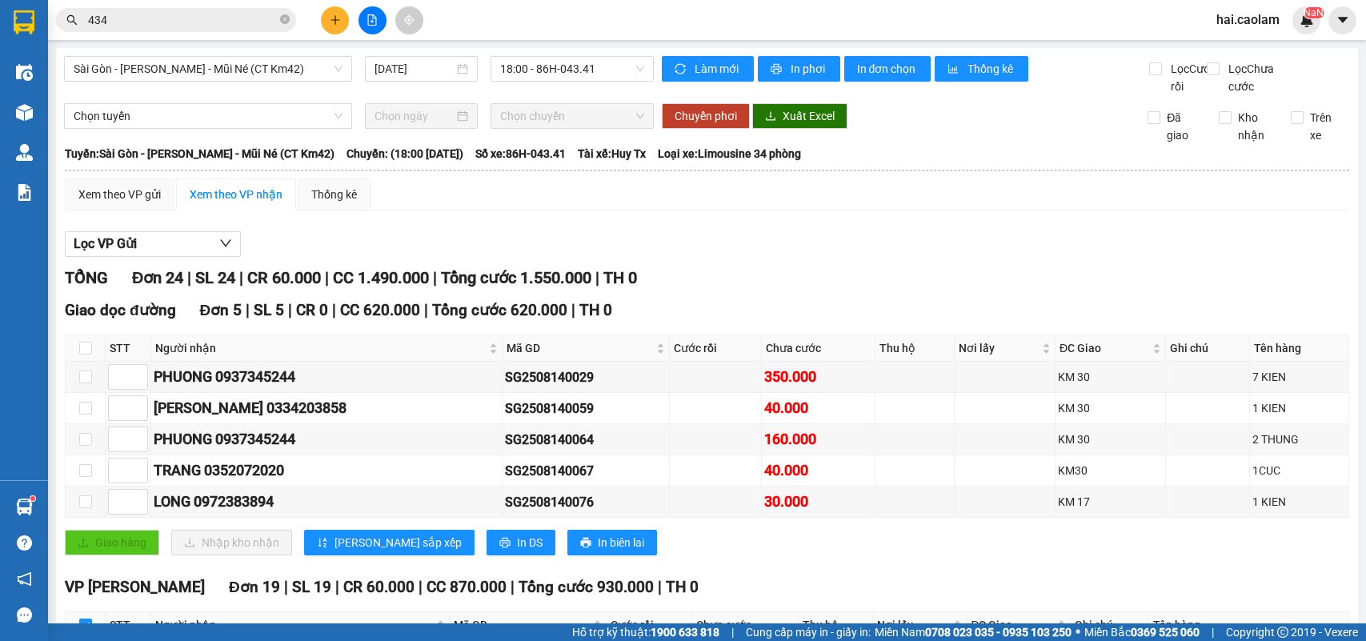 The height and width of the screenshot is (641, 1366). I want to click on span: aim, so click(409, 20).